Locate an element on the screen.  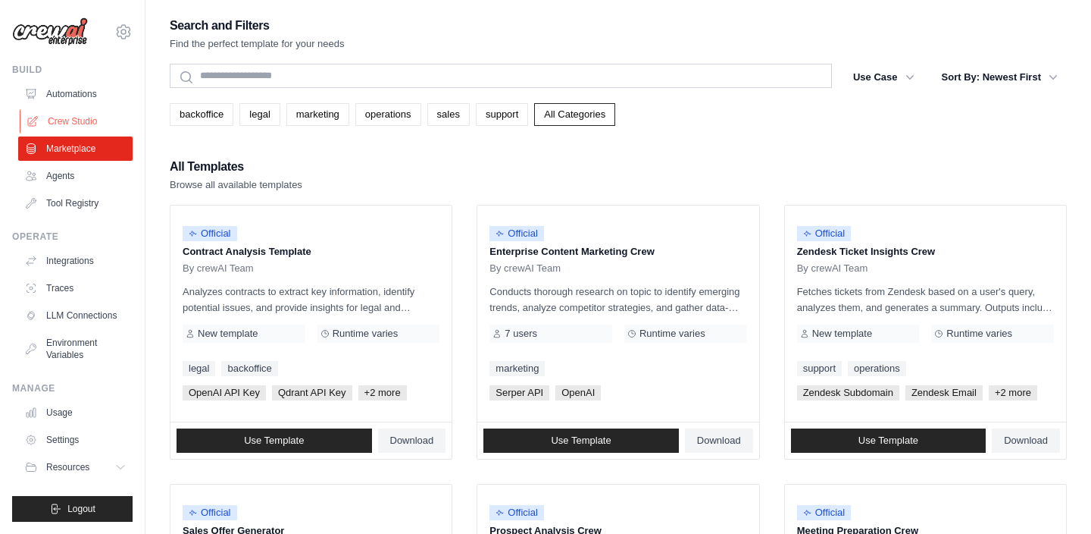
a: Agents is located at coordinates (75, 176).